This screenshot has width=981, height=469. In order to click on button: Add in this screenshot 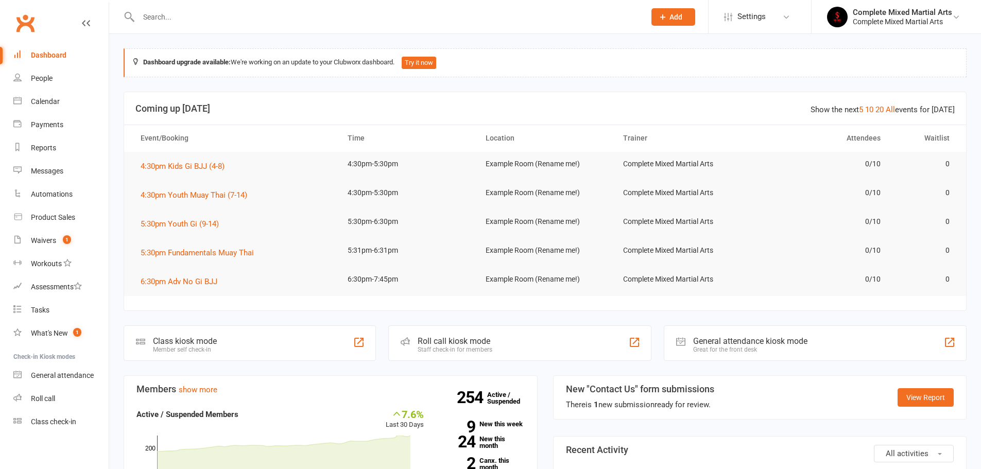, I will do `click(673, 17)`.